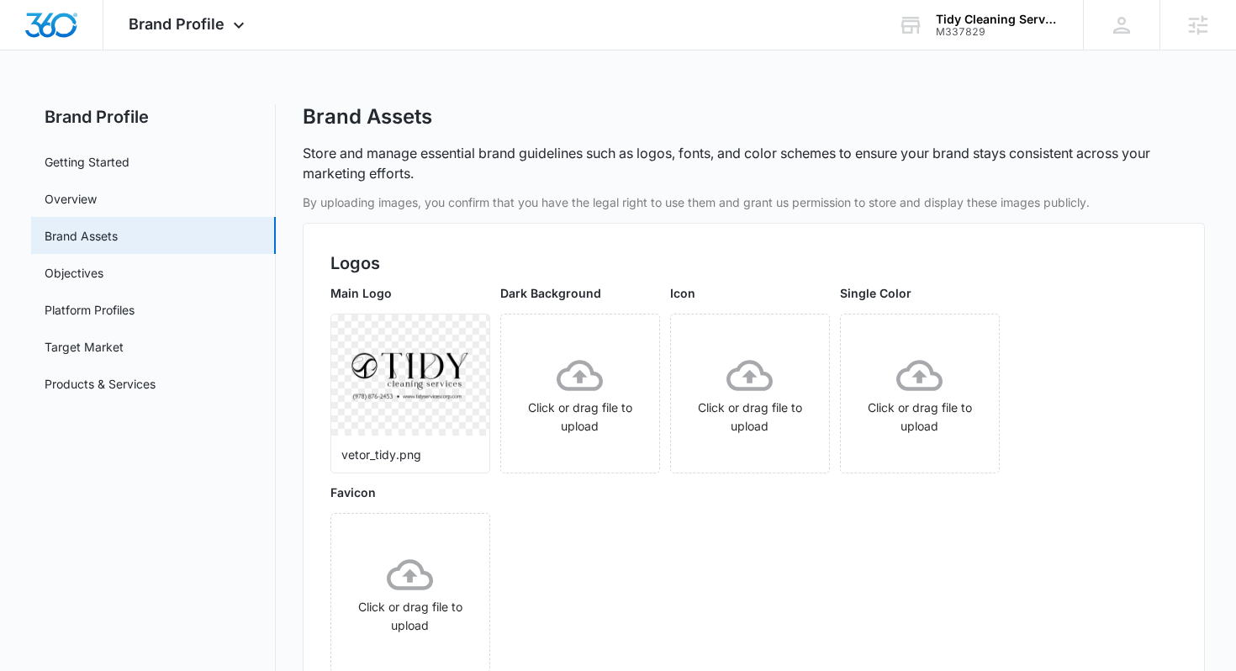  I want to click on p: Single Color, so click(920, 293).